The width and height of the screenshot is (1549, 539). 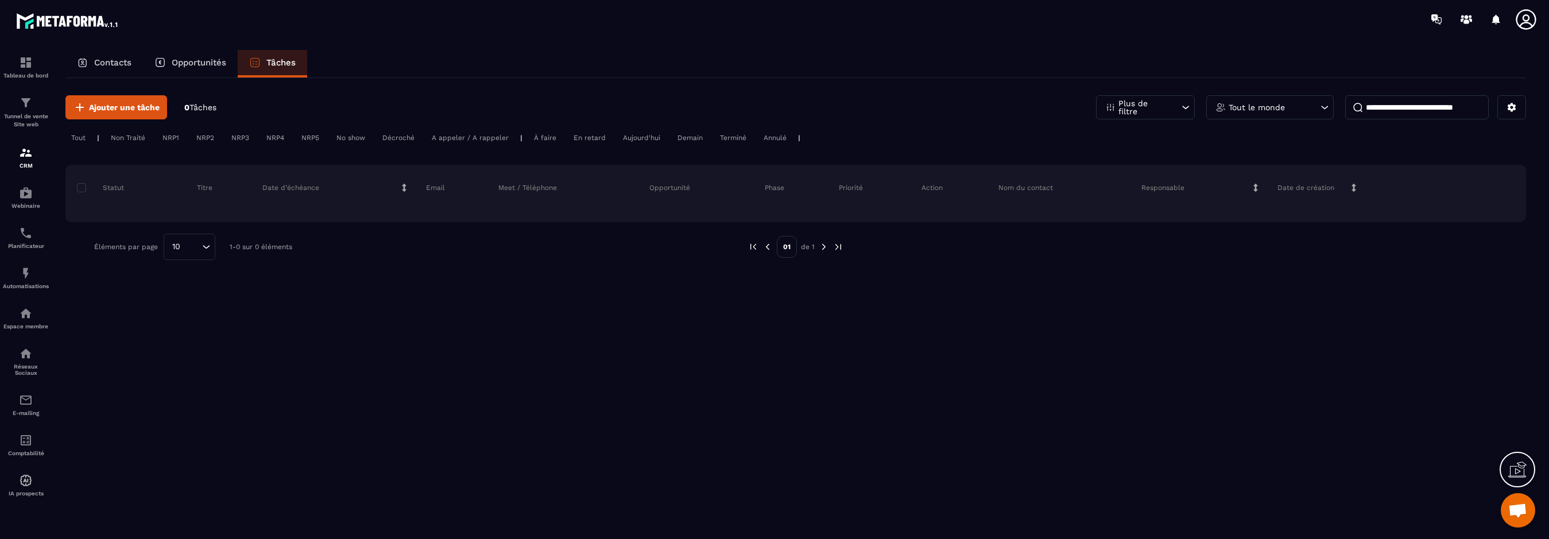 What do you see at coordinates (128, 138) in the screenshot?
I see `div: Non Traité` at bounding box center [128, 138].